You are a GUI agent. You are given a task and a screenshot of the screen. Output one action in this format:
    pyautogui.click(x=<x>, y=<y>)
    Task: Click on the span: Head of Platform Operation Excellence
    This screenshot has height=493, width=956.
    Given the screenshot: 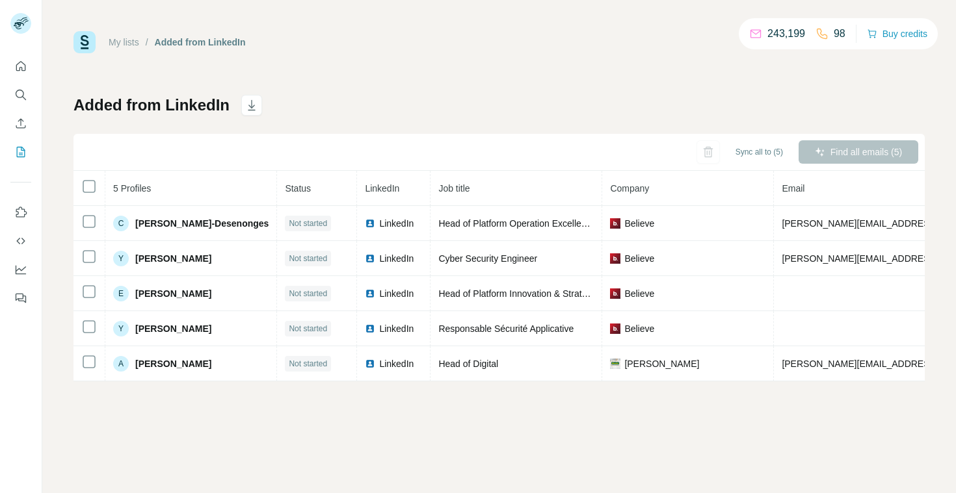 What is the action you would take?
    pyautogui.click(x=517, y=224)
    